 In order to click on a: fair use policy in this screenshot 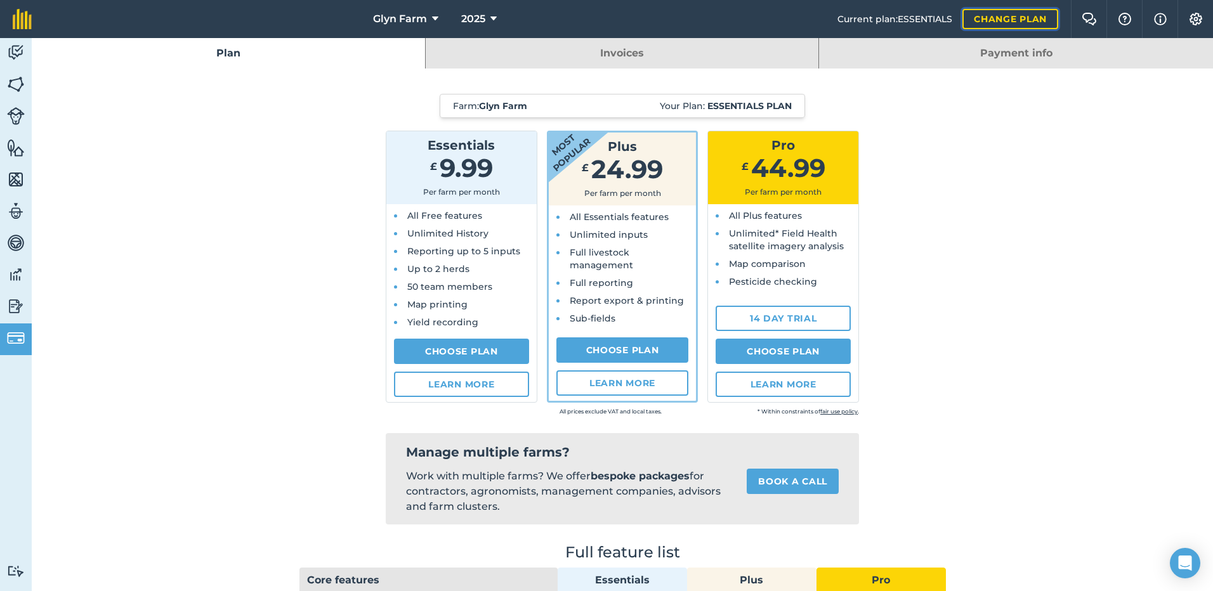, I will do `click(839, 411)`.